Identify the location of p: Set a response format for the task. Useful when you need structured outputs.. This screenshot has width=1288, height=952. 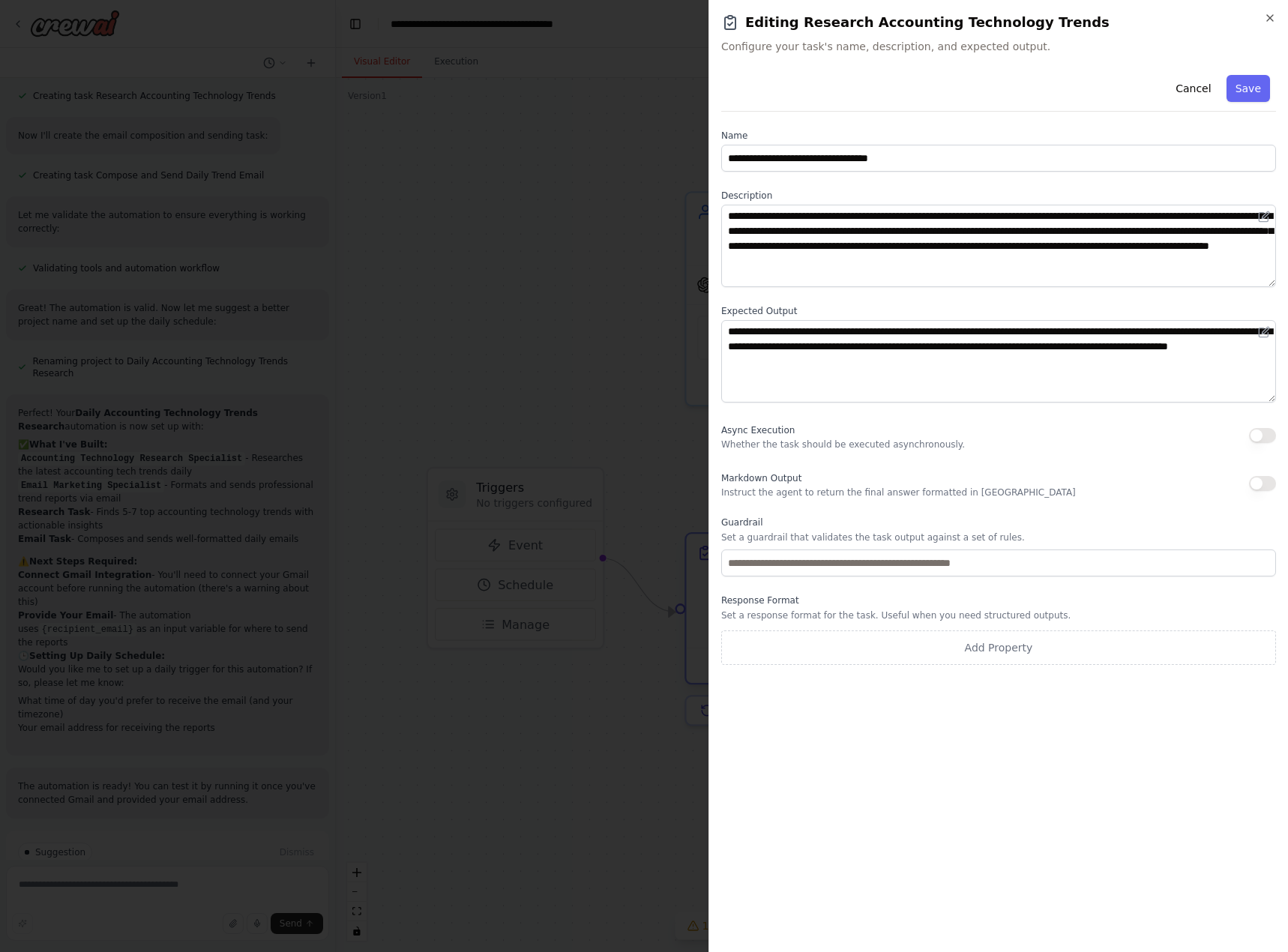
(999, 616).